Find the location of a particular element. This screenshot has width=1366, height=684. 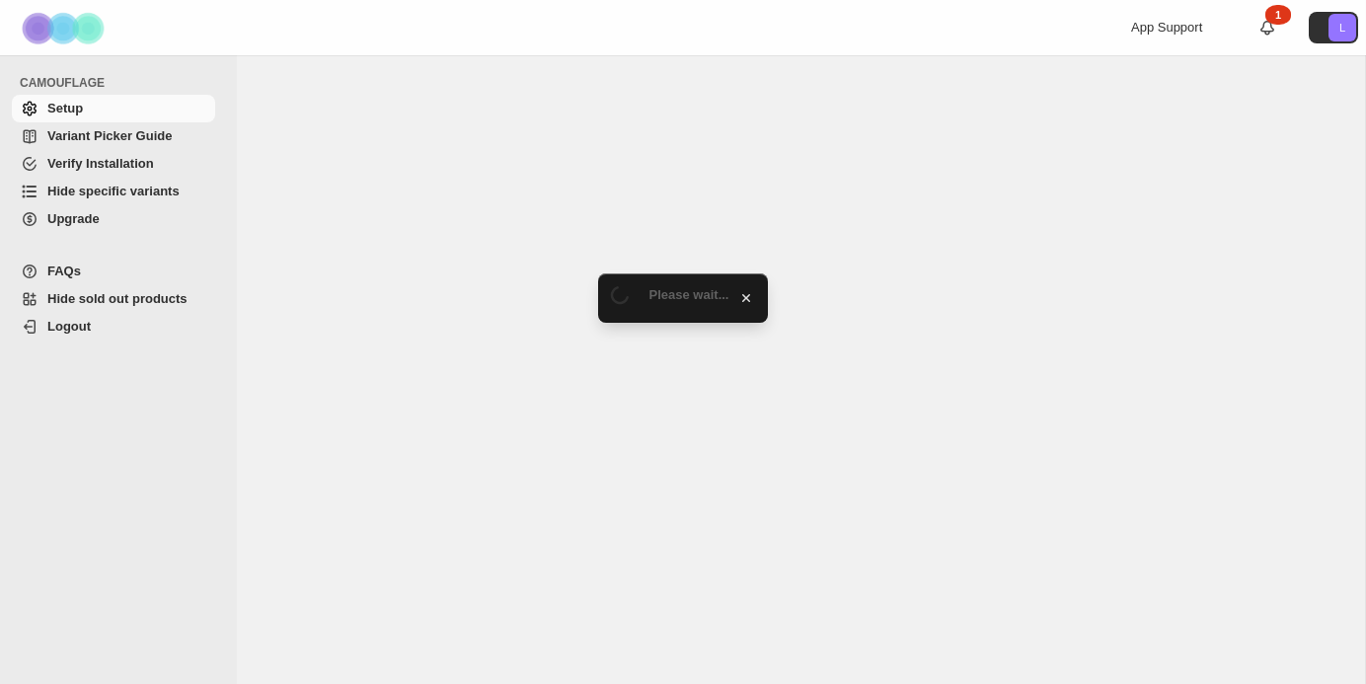

a: Hide sold out products is located at coordinates (114, 299).